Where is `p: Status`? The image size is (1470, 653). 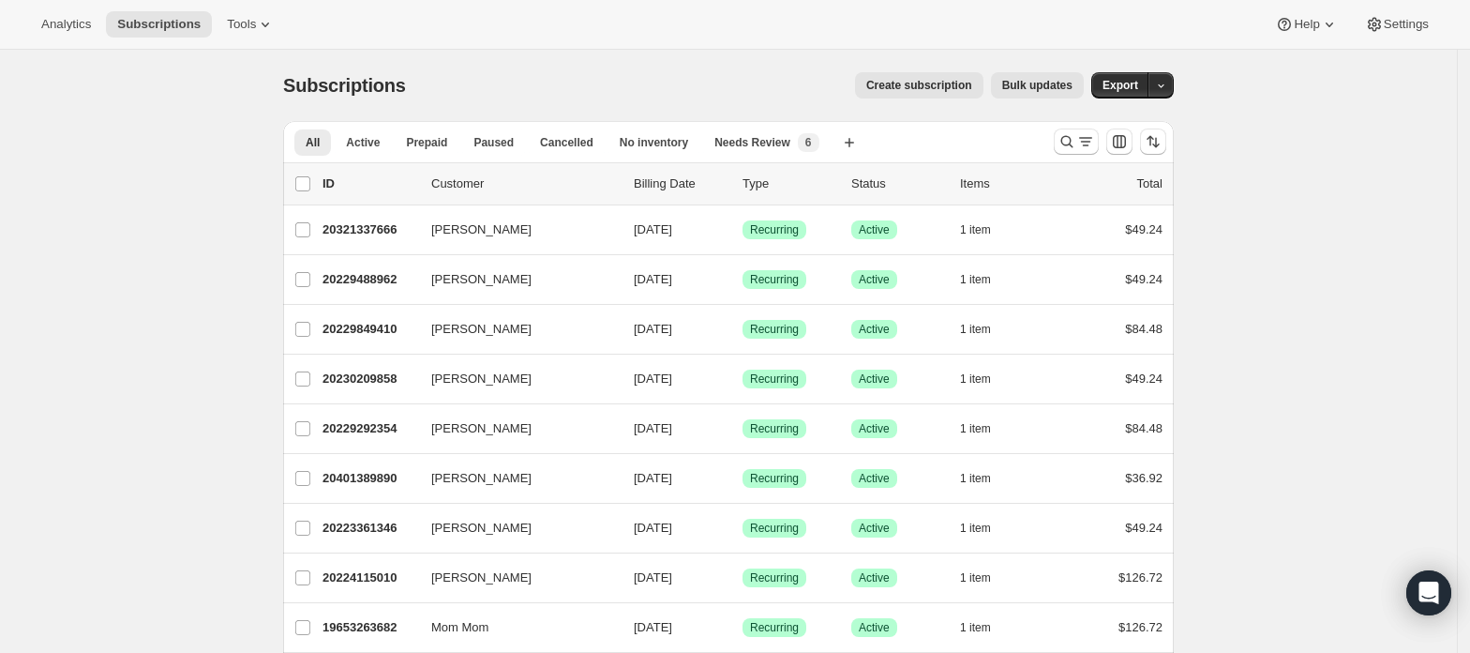
p: Status is located at coordinates (898, 184).